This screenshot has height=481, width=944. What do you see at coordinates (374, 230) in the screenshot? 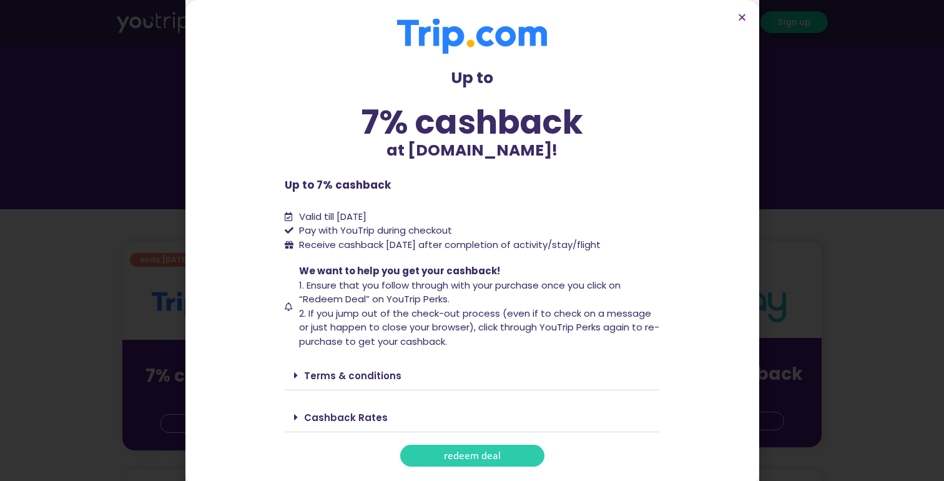
I see `span: Pay with YouTrip during checkout` at bounding box center [374, 230].